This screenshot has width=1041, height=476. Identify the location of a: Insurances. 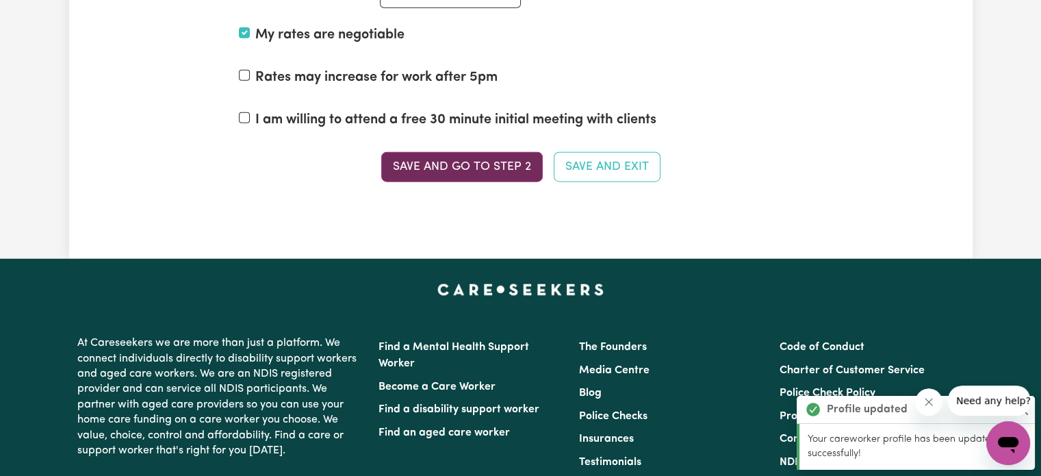
(606, 439).